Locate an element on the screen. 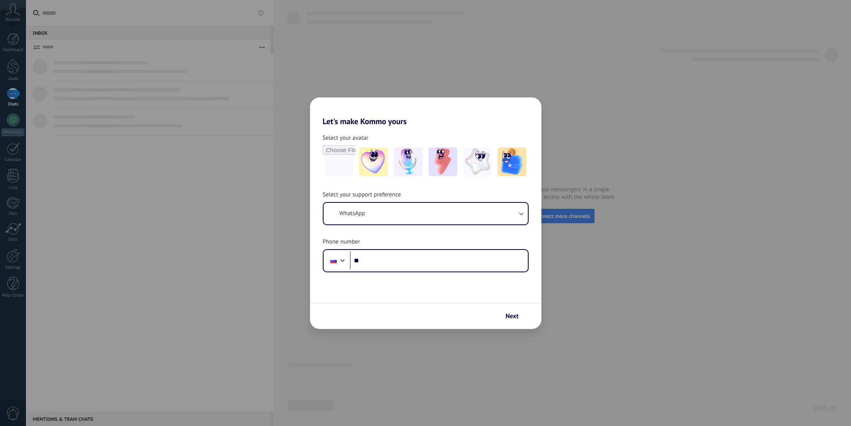 The image size is (851, 426). div: Russia: + 7 is located at coordinates (334, 261).